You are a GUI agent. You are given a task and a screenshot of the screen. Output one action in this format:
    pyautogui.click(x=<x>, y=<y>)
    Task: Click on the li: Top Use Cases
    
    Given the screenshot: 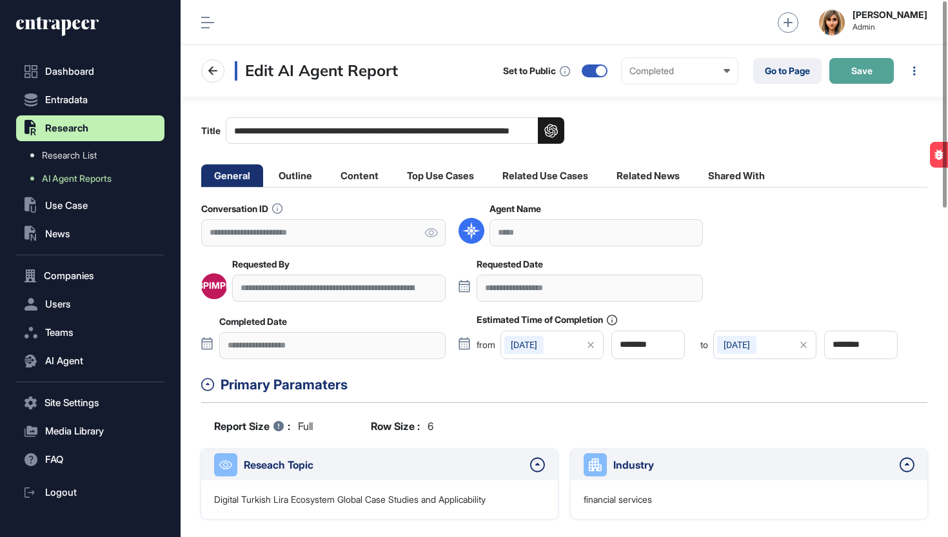 What is the action you would take?
    pyautogui.click(x=440, y=175)
    